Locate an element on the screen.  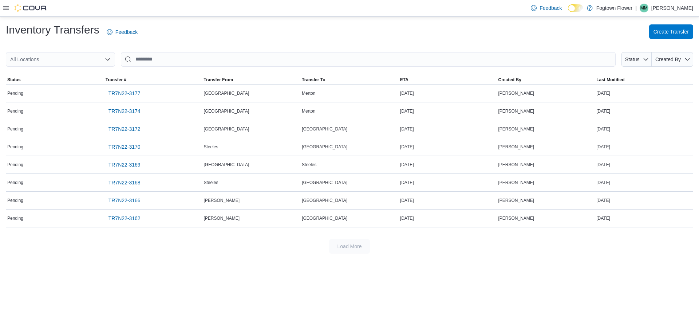
input: This is a search bar. After typing your query, hit enter to filter the results lower in the page. is located at coordinates (368, 59).